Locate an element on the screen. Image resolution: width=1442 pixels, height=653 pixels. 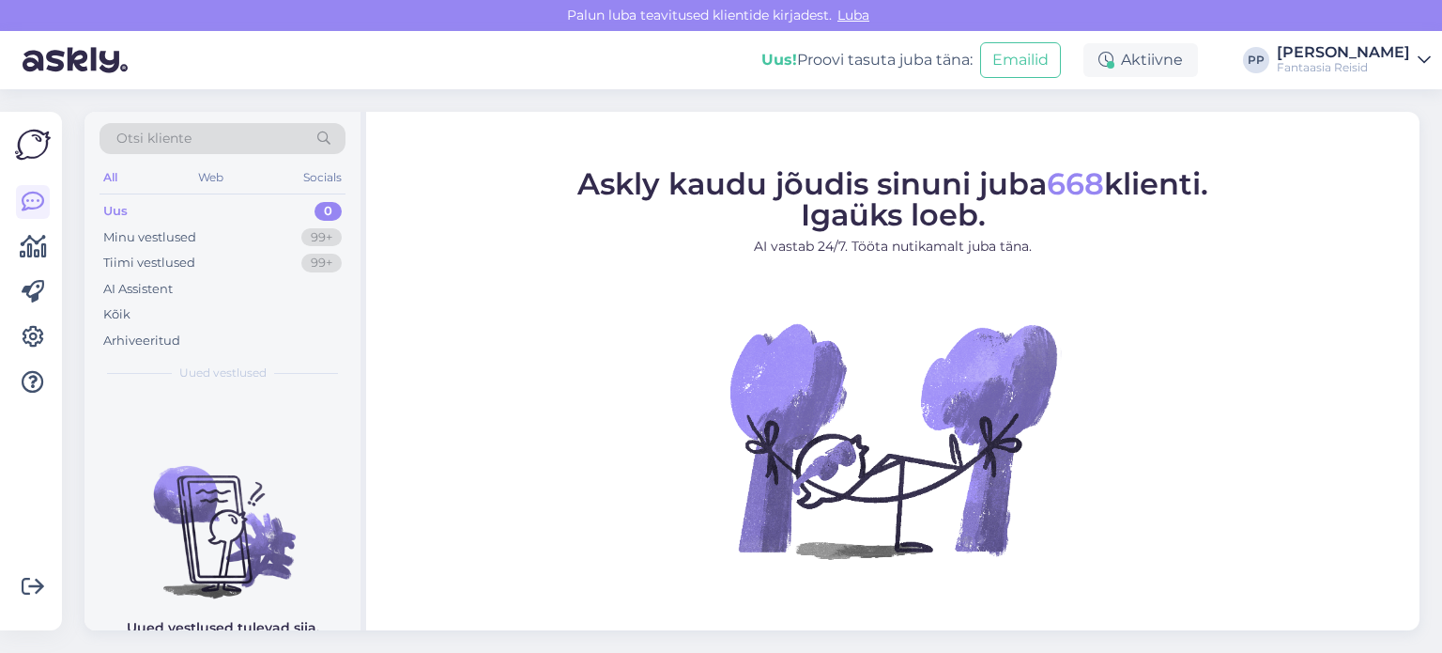
span: Uued vestlused is located at coordinates (223, 373).